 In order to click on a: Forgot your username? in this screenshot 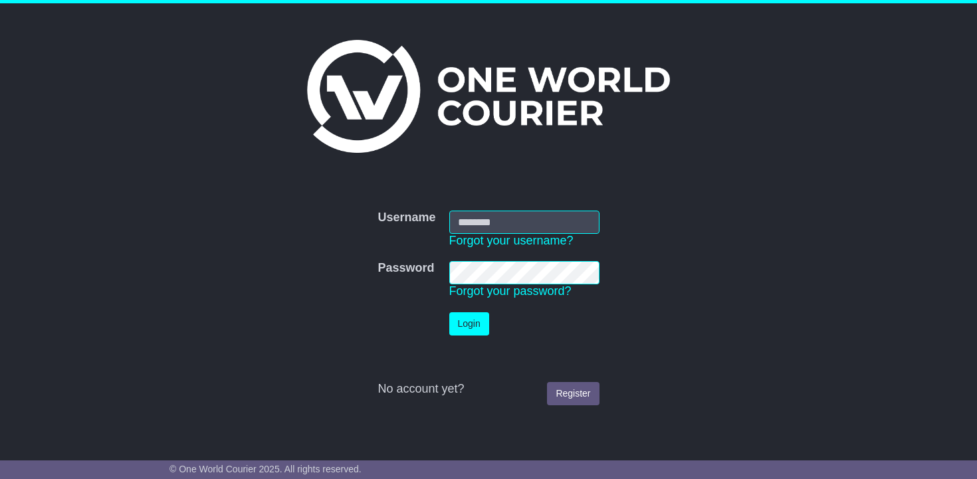, I will do `click(511, 241)`.